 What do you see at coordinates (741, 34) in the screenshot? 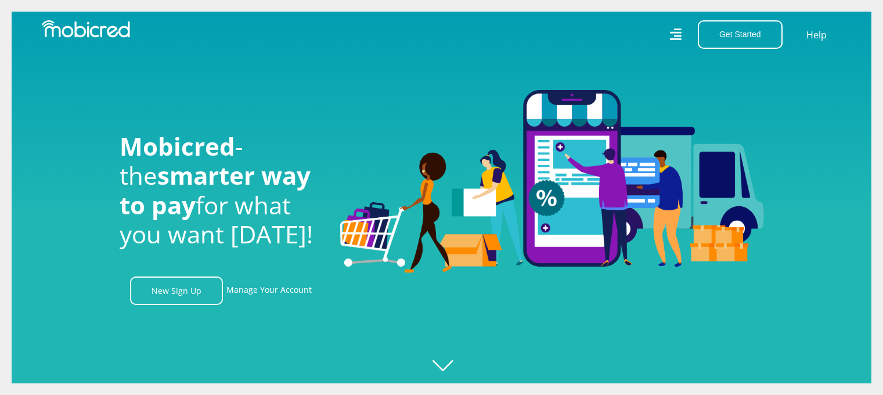
I see `button: Get Started` at bounding box center [741, 34].